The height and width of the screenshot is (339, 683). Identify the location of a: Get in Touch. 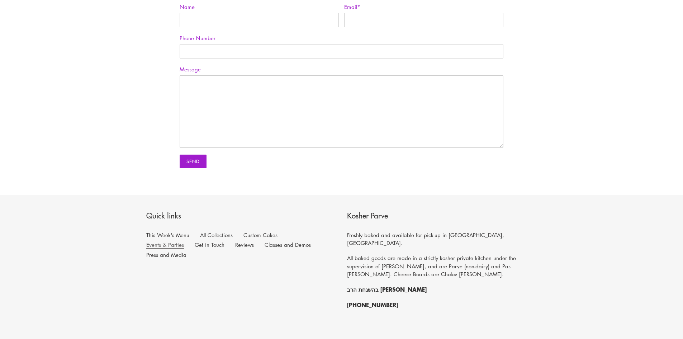
(209, 244).